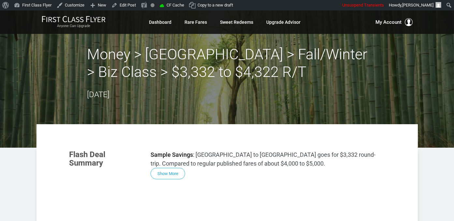 This screenshot has height=221, width=454. I want to click on a: Sweet Redeems, so click(236, 22).